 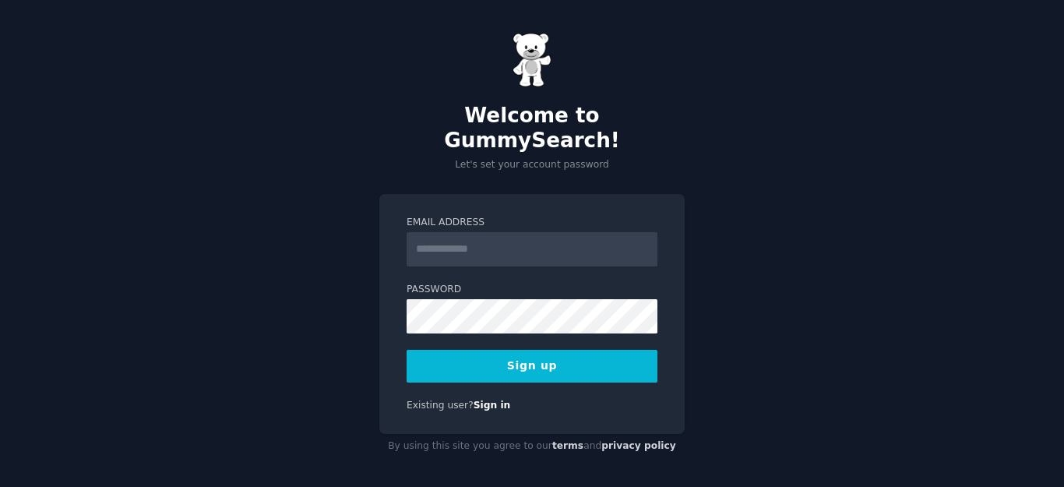 I want to click on button: Sign up, so click(x=532, y=366).